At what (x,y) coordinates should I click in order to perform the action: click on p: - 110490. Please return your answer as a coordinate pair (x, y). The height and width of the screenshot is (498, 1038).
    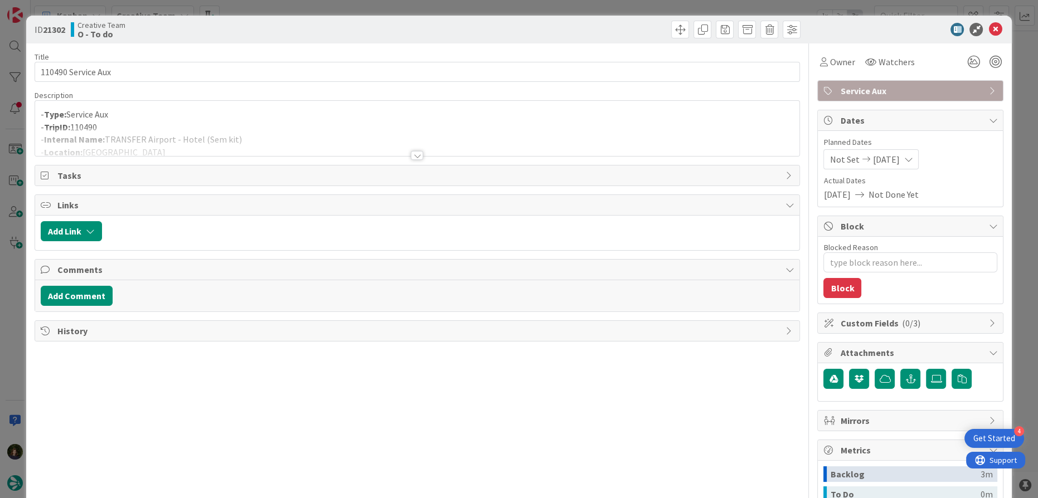
    Looking at the image, I should click on (418, 127).